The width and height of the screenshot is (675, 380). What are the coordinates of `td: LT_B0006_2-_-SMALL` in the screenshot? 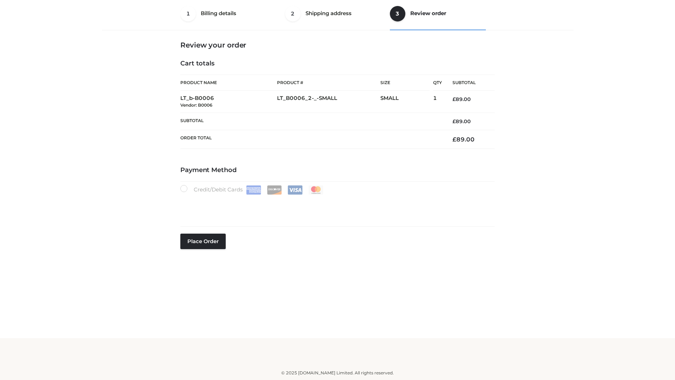 It's located at (329, 102).